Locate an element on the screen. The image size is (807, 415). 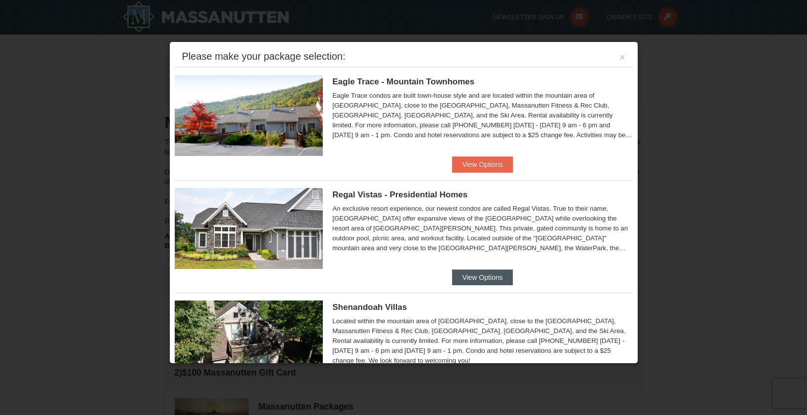
img: 19218991-1-902409a9.jpg is located at coordinates (249, 229).